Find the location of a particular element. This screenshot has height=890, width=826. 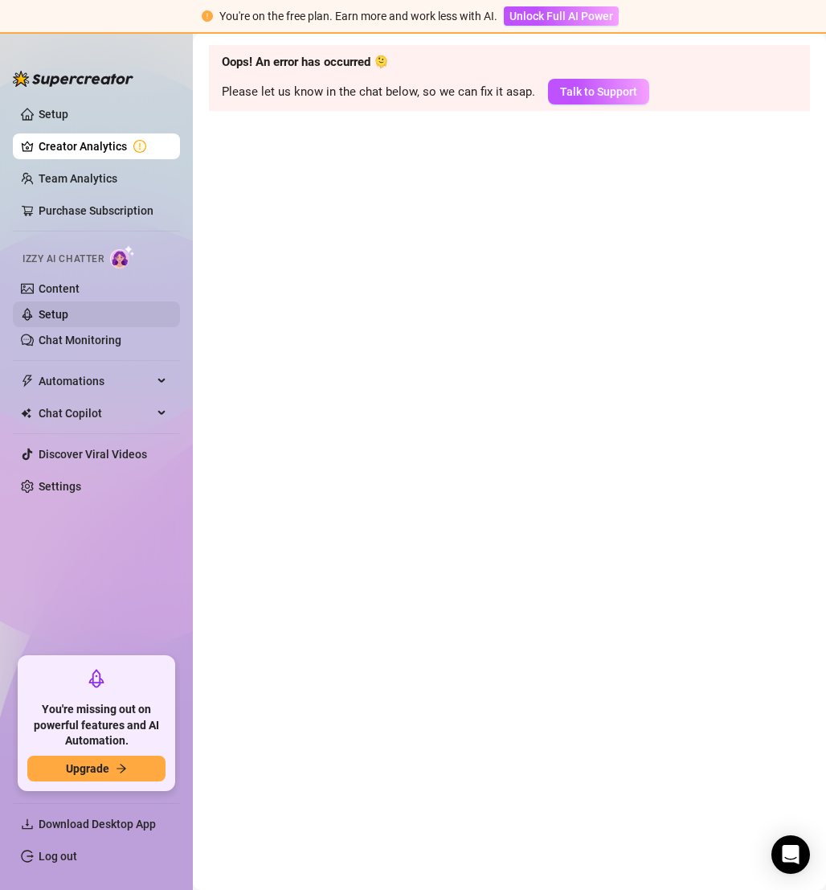

a: Purchase Subscription is located at coordinates (103, 211).